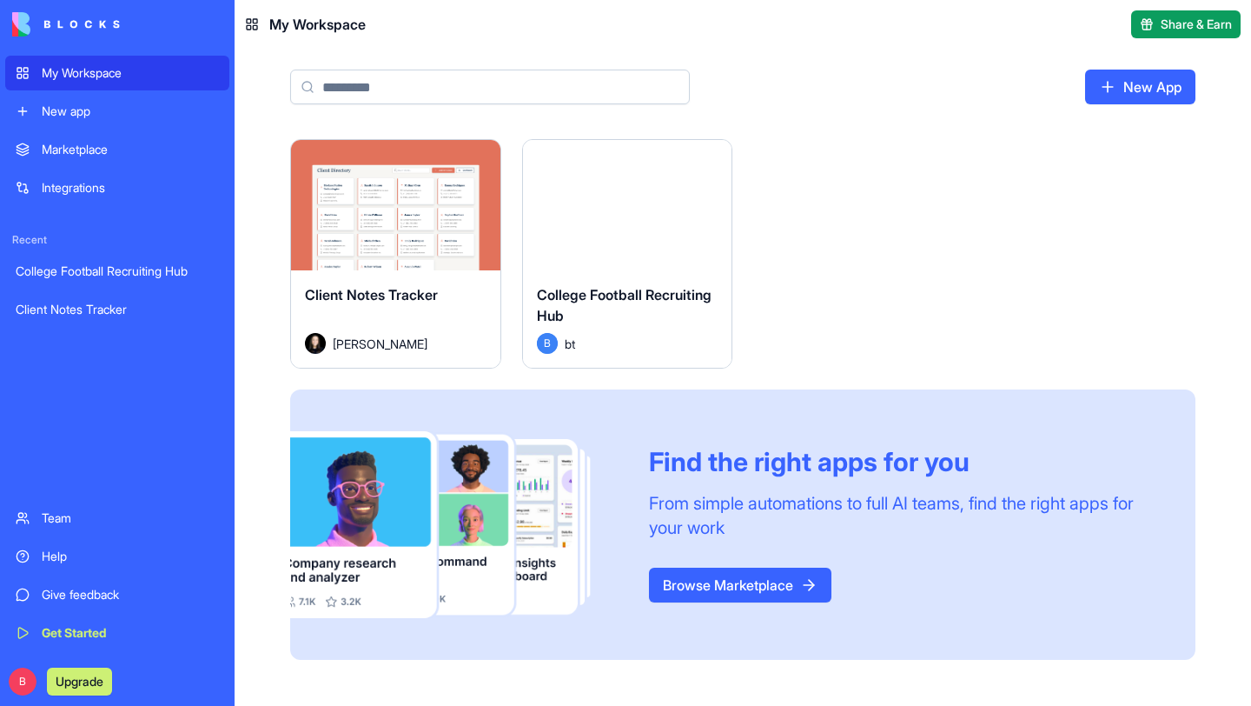 The height and width of the screenshot is (706, 1251). I want to click on span: College Football Recruiting Hub, so click(624, 305).